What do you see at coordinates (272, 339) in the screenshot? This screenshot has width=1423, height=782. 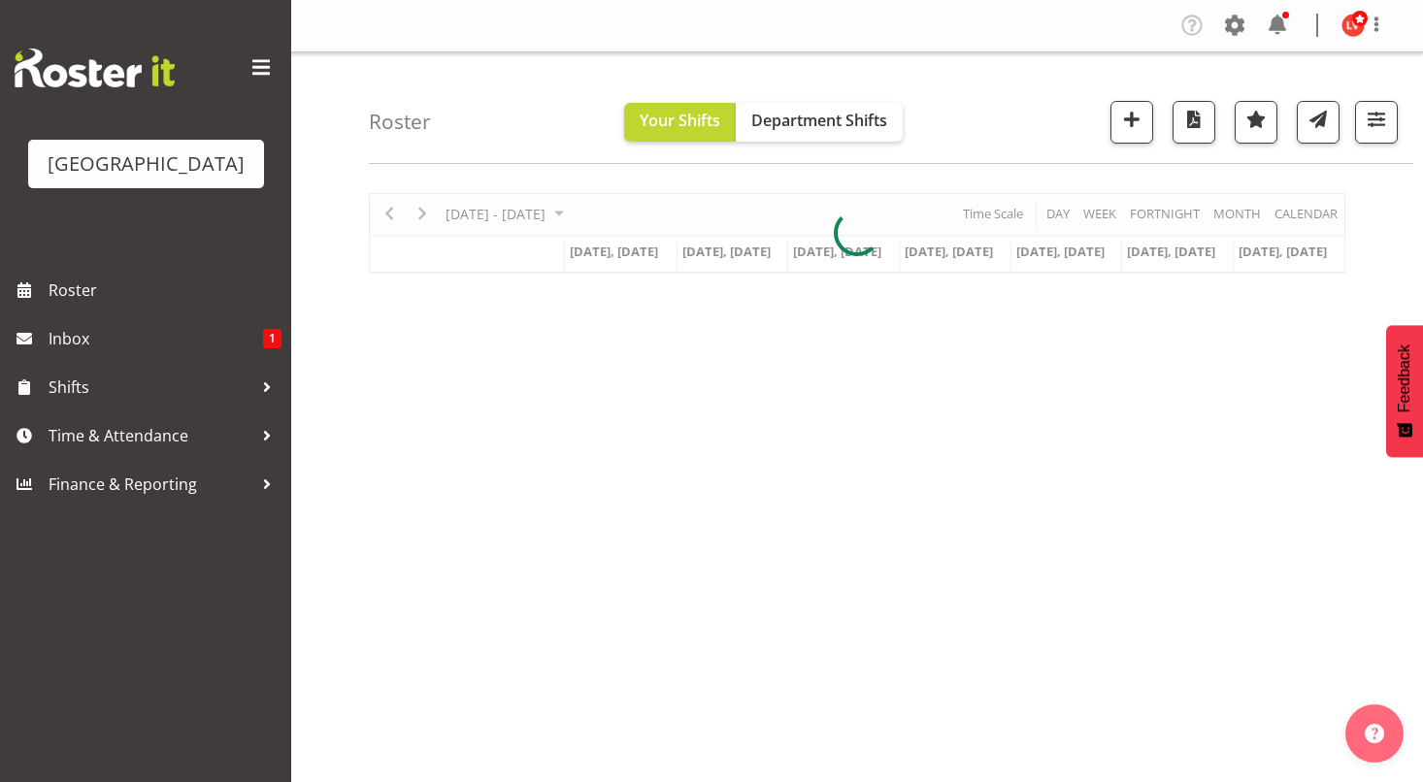 I see `span: 1` at bounding box center [272, 339].